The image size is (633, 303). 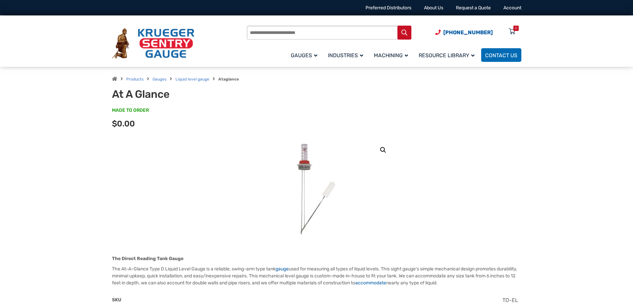 I want to click on a: Resource Library, so click(x=448, y=55).